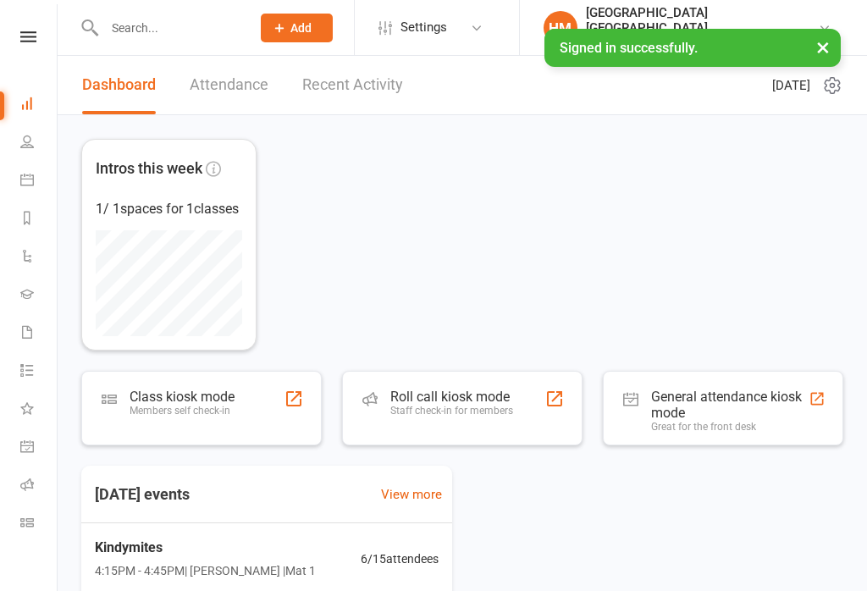 Image resolution: width=867 pixels, height=591 pixels. Describe the element at coordinates (628, 47) in the screenshot. I see `span: Signed in successfully.` at that location.